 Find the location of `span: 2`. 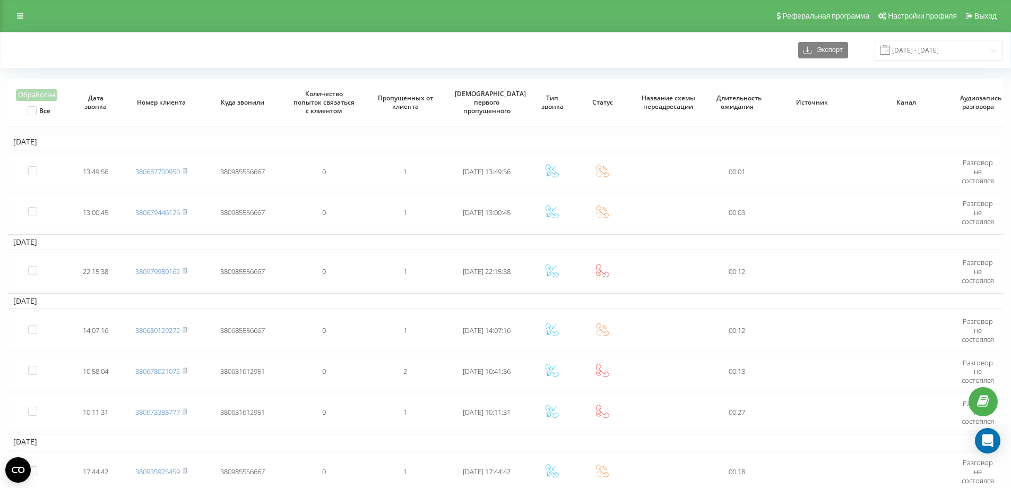

span: 2 is located at coordinates (405, 371).